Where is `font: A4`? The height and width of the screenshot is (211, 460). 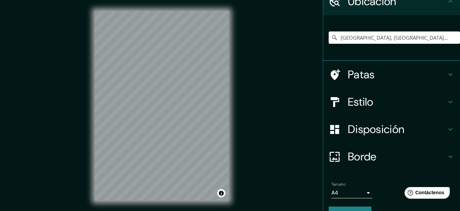 font: A4 is located at coordinates (335, 192).